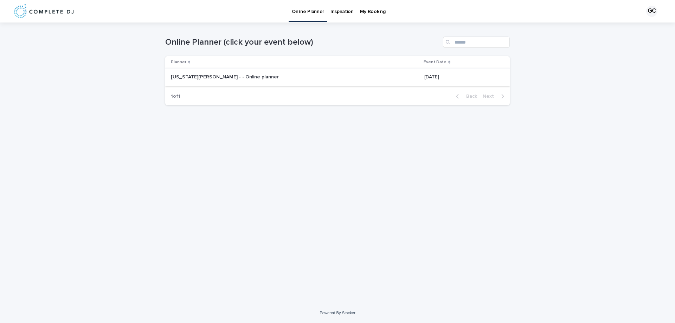  What do you see at coordinates (465, 96) in the screenshot?
I see `button: Back` at bounding box center [465, 96].